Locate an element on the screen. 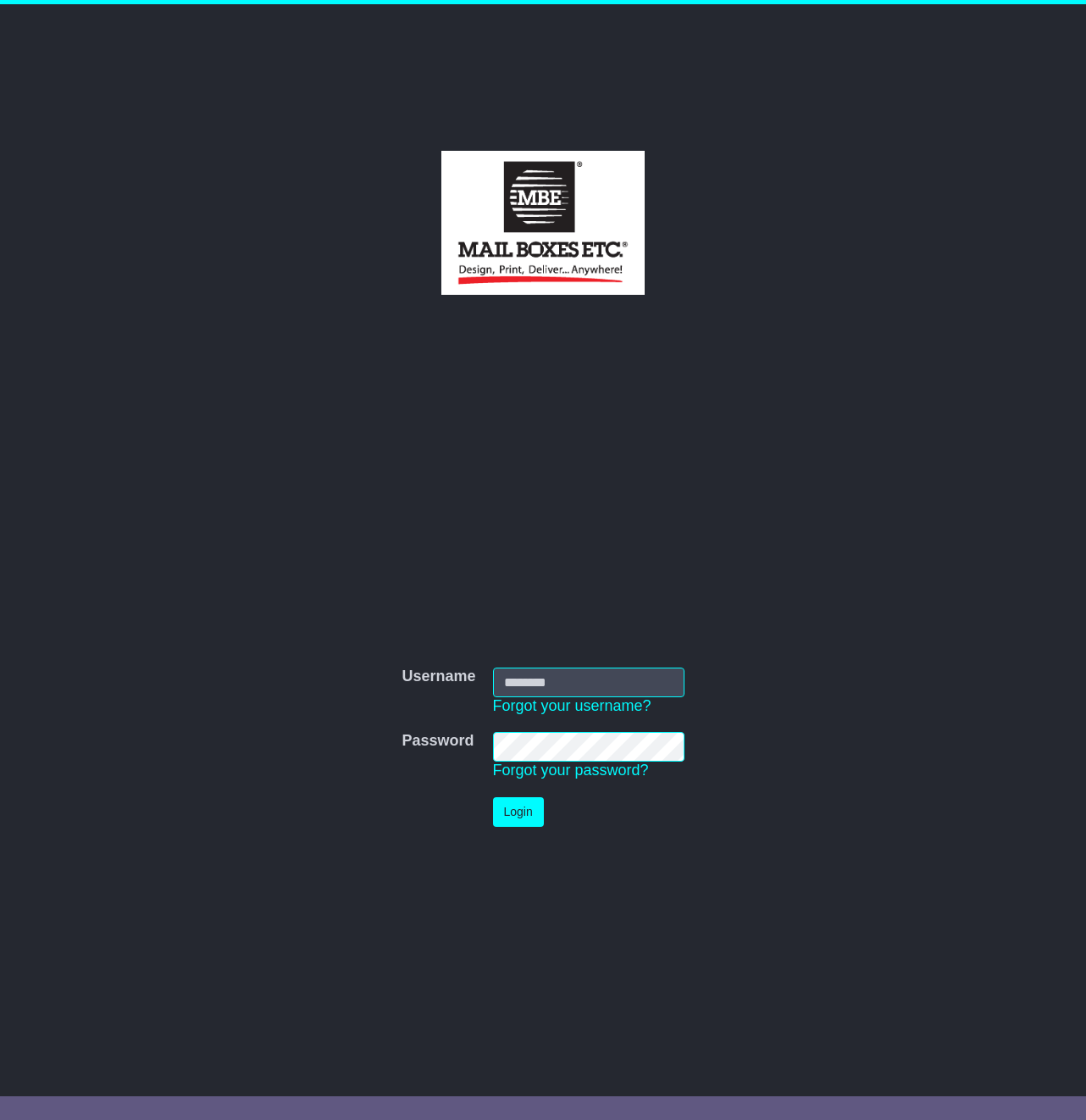 Image resolution: width=1086 pixels, height=1120 pixels. button: Login is located at coordinates (518, 811).